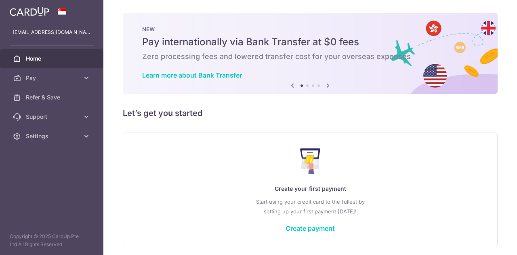 The image size is (517, 255). Describe the element at coordinates (310, 29) in the screenshot. I see `p: NEW` at that location.